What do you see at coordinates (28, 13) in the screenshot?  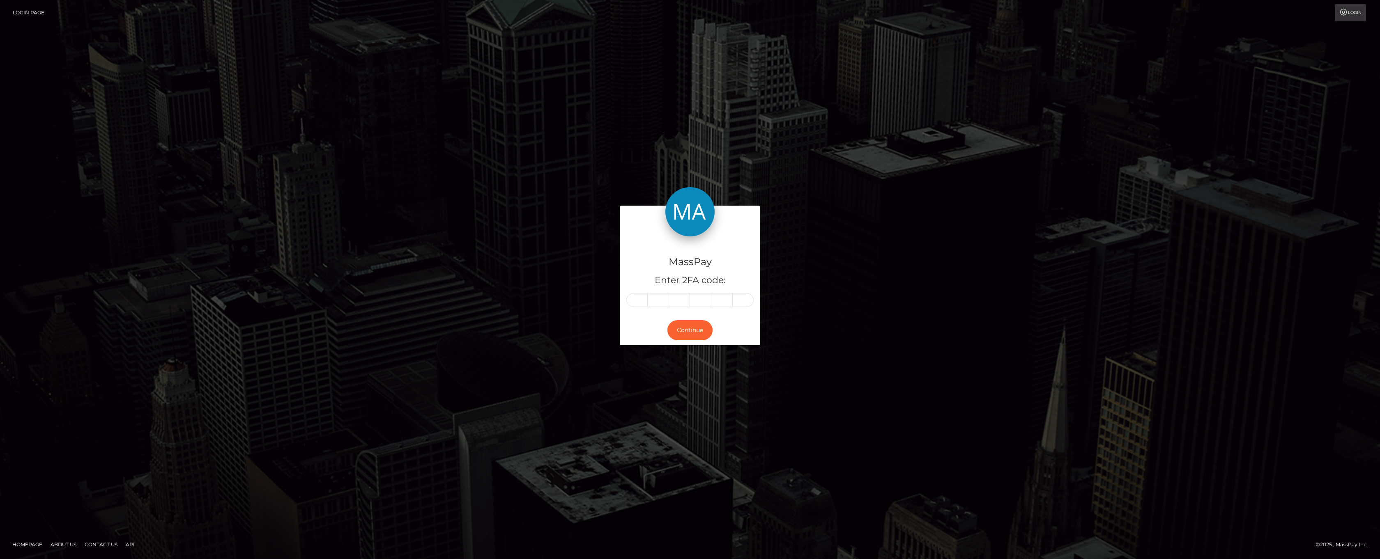 I see `a: Login Page` at bounding box center [28, 13].